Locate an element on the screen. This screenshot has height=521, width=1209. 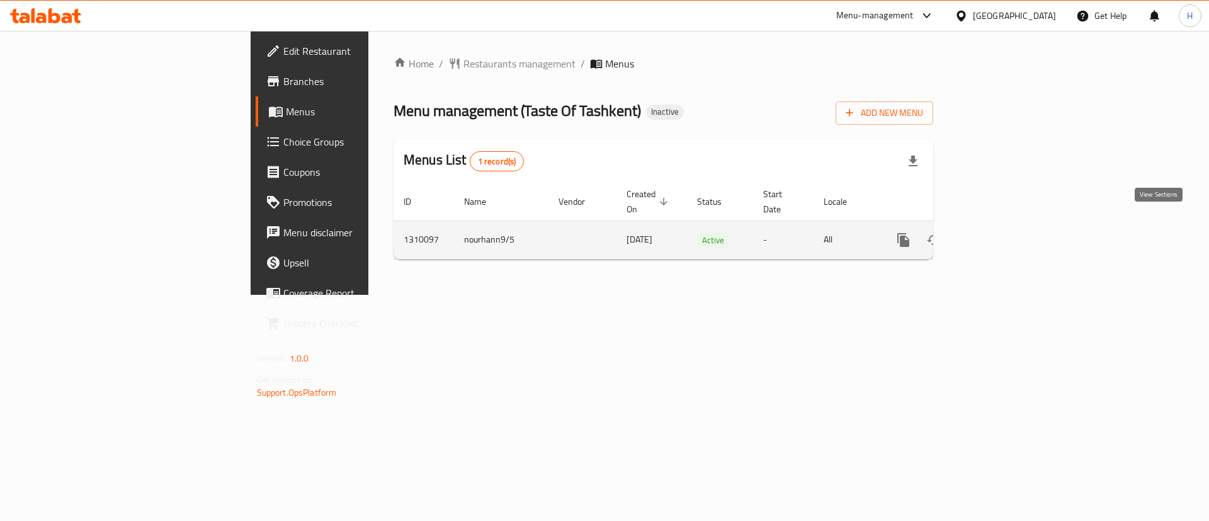
button: Add New Menu is located at coordinates (884, 113).